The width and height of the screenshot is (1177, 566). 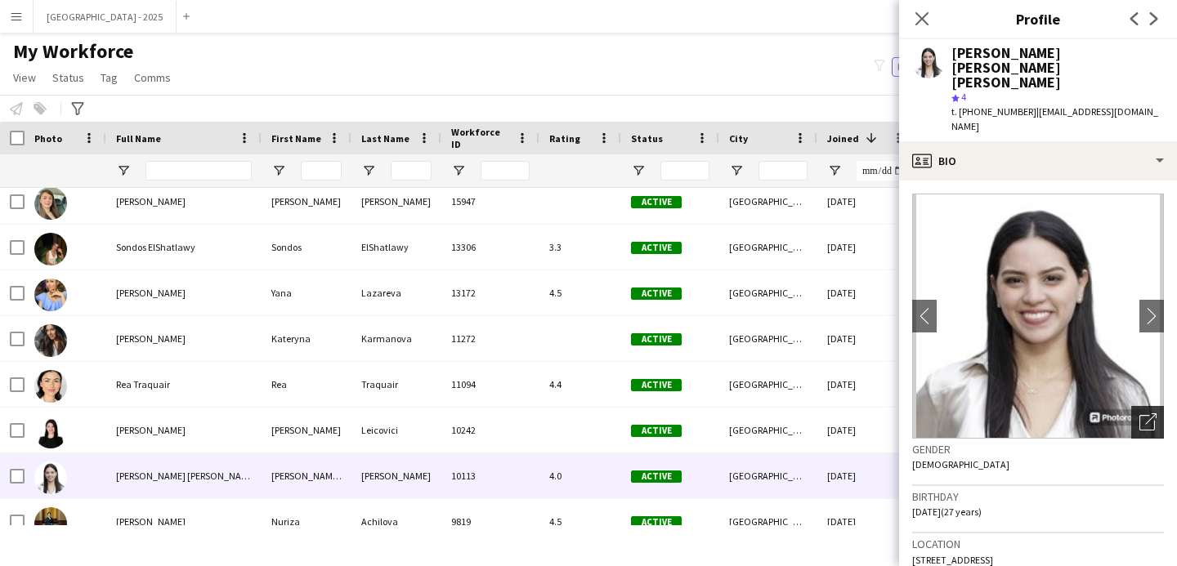 What do you see at coordinates (1038, 544) in the screenshot?
I see `h3: Location` at bounding box center [1038, 544].